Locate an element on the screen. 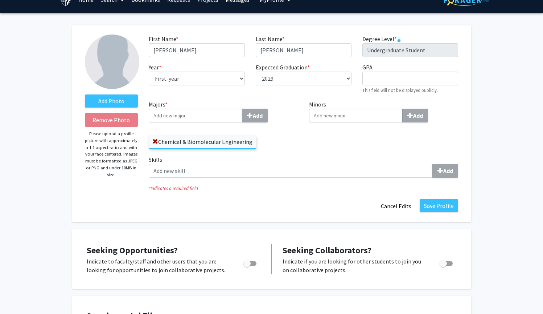 Image resolution: width=543 pixels, height=314 pixels. button: Remove Photo is located at coordinates (111, 120).